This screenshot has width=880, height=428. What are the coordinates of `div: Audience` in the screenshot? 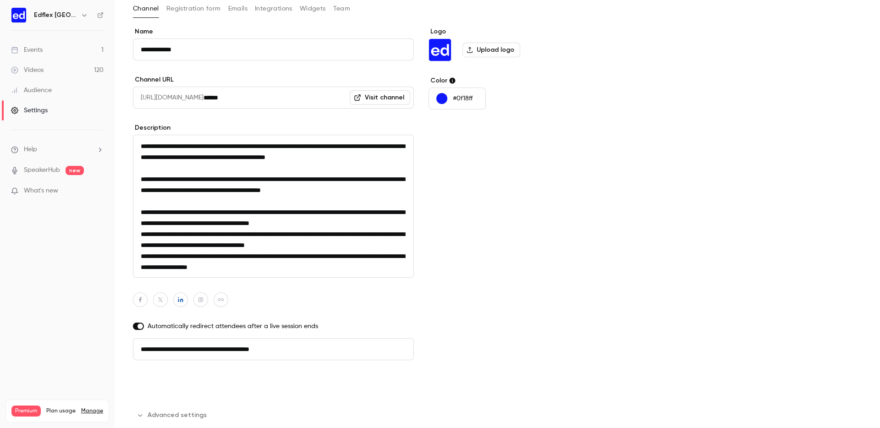 It's located at (31, 90).